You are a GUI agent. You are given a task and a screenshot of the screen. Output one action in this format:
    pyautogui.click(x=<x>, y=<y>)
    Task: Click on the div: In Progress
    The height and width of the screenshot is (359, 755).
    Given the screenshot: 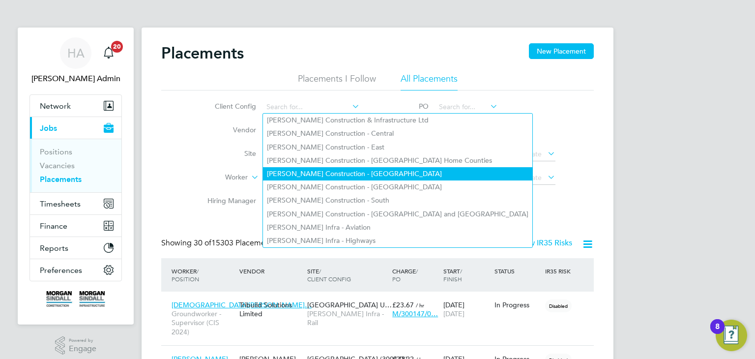 What is the action you would take?
    pyautogui.click(x=518, y=305)
    